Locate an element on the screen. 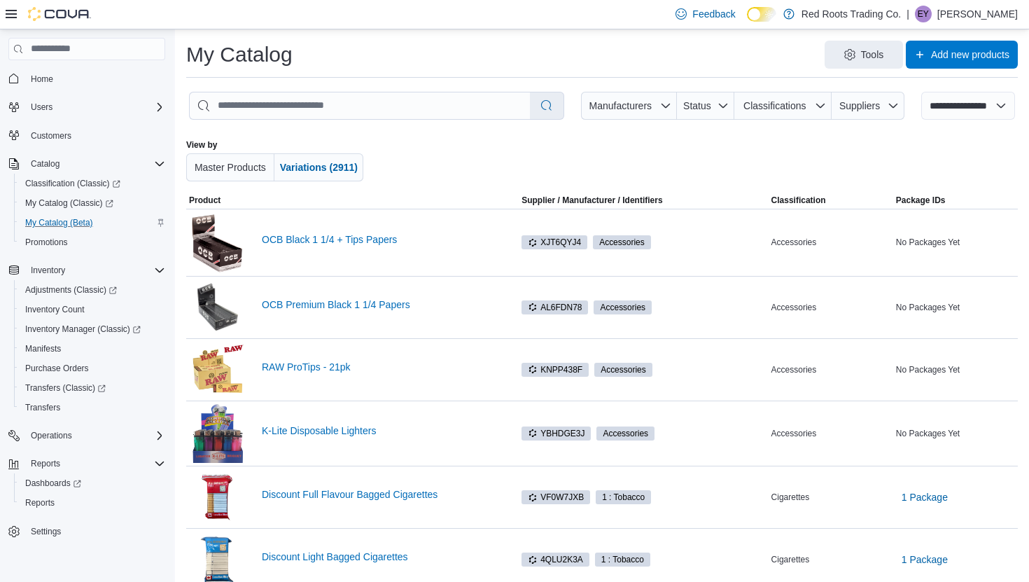 Image resolution: width=1029 pixels, height=582 pixels. button: Variations (2911) is located at coordinates (319, 167).